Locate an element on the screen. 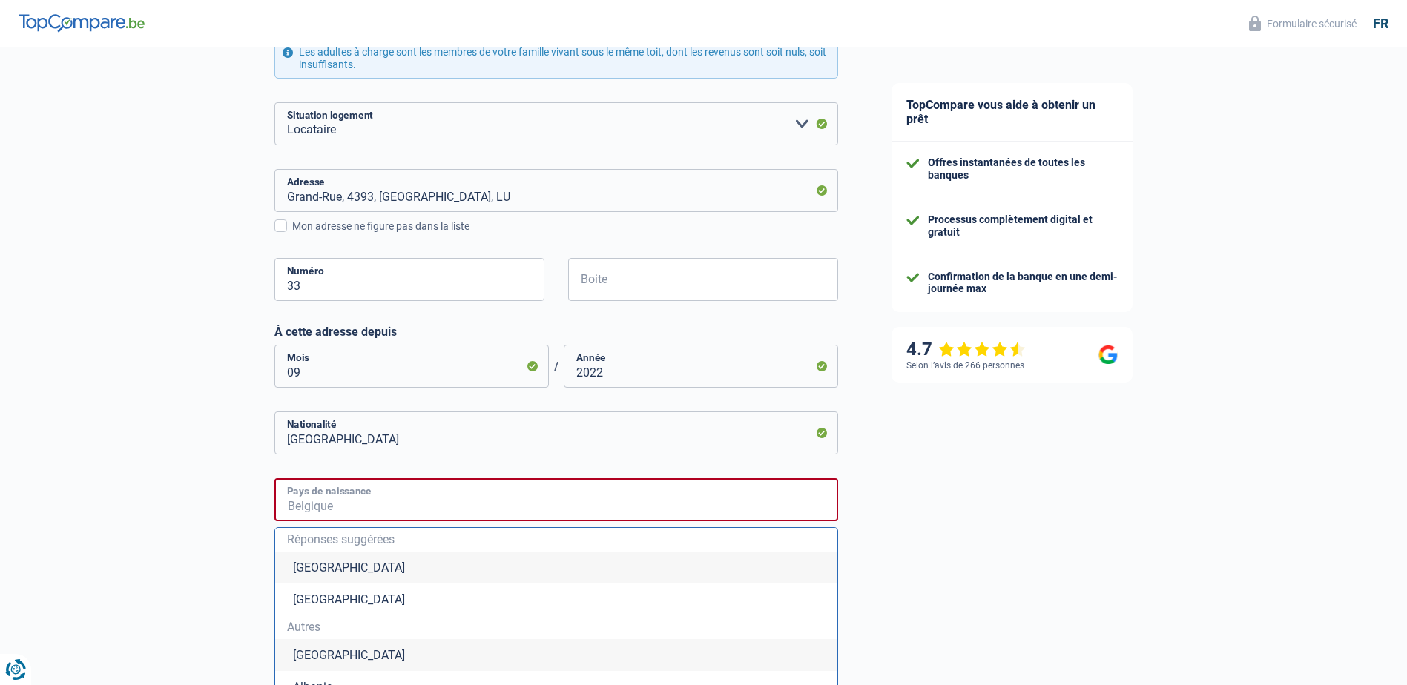  div: TopCompare vous aide à obtenir un prêt is located at coordinates (1012, 112).